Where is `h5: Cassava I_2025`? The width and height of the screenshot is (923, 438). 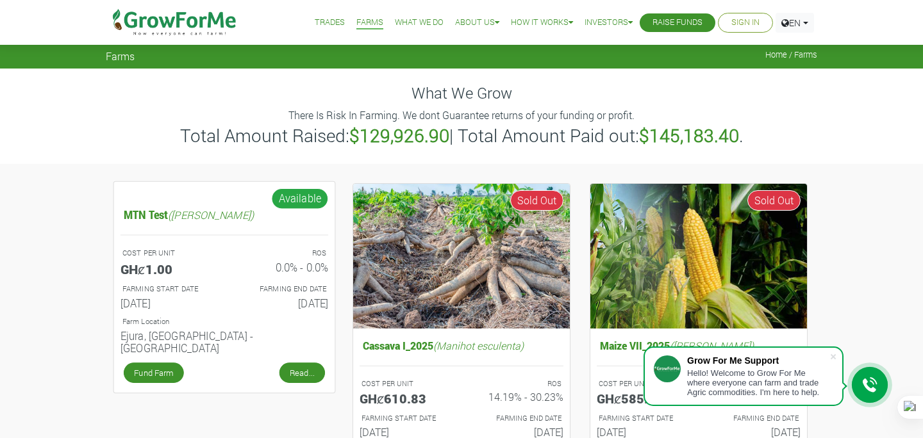 h5: Cassava I_2025 is located at coordinates (461, 345).